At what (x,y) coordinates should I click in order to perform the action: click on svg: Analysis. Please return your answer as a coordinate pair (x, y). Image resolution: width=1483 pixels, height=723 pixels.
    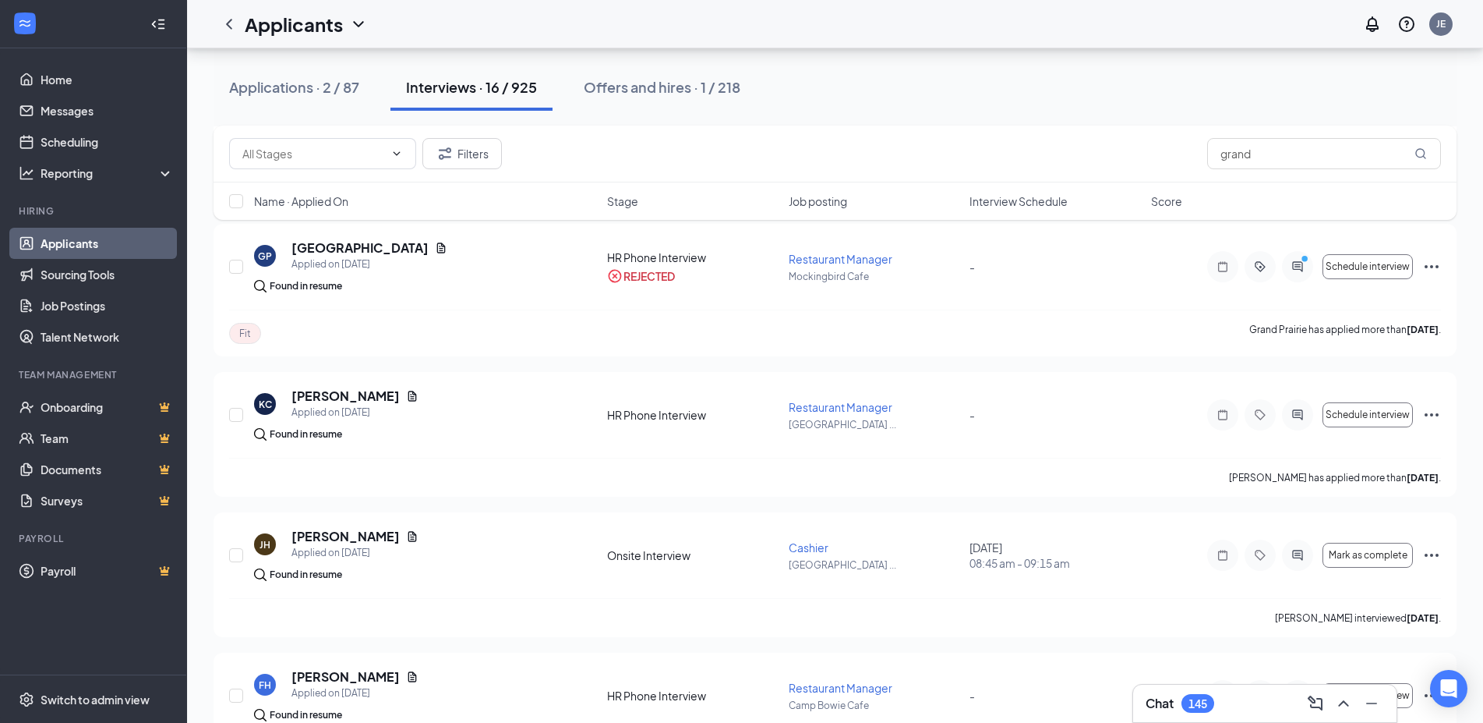
    Looking at the image, I should click on (27, 173).